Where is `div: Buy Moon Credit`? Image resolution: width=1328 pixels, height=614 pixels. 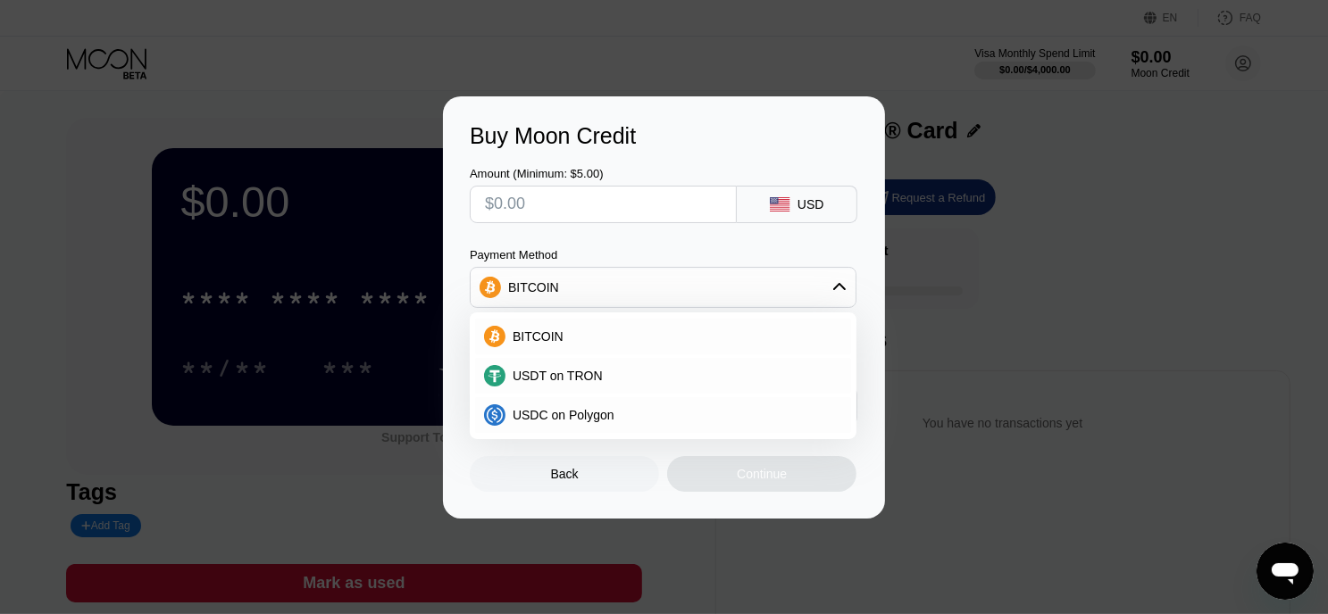 div: Buy Moon Credit is located at coordinates (663, 136).